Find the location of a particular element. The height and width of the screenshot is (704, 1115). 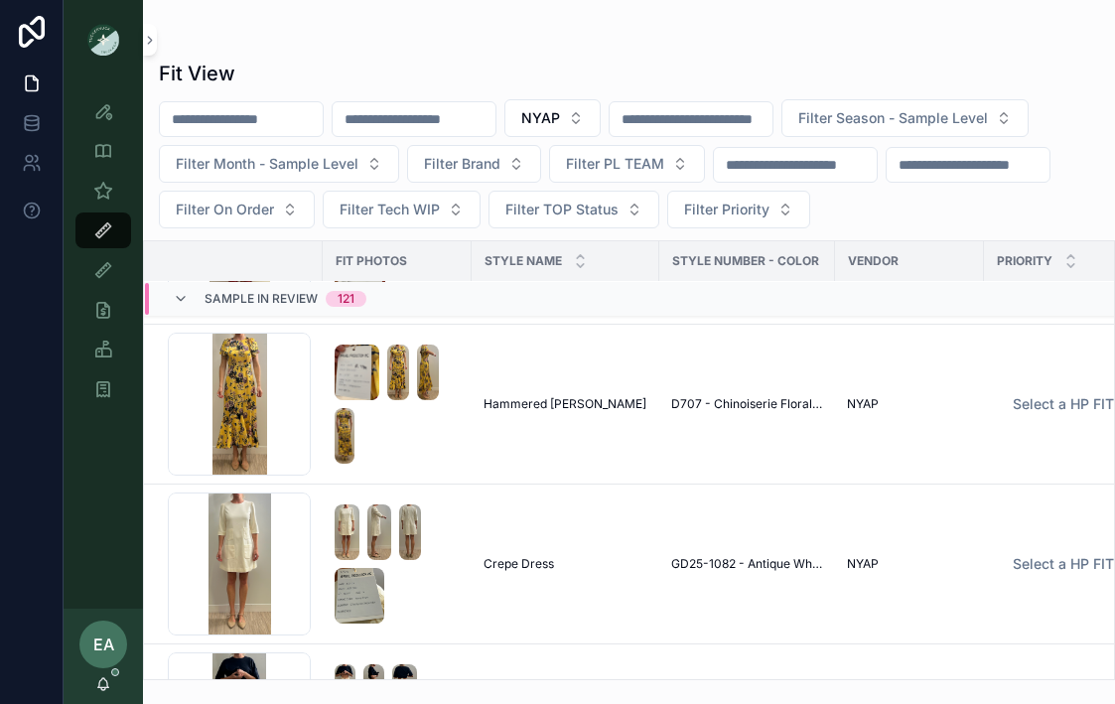

span: Filter Season - Sample Level is located at coordinates (893, 118).